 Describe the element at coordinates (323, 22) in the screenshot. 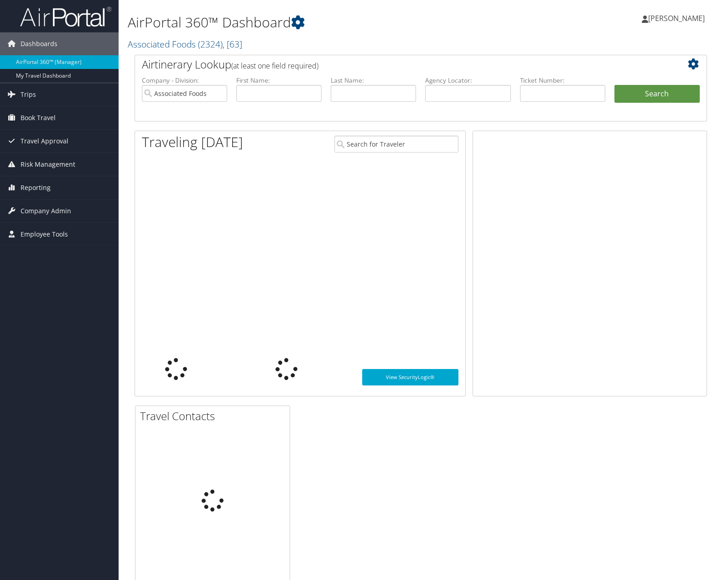

I see `h1: AirPortal 360™ Dashboard` at that location.